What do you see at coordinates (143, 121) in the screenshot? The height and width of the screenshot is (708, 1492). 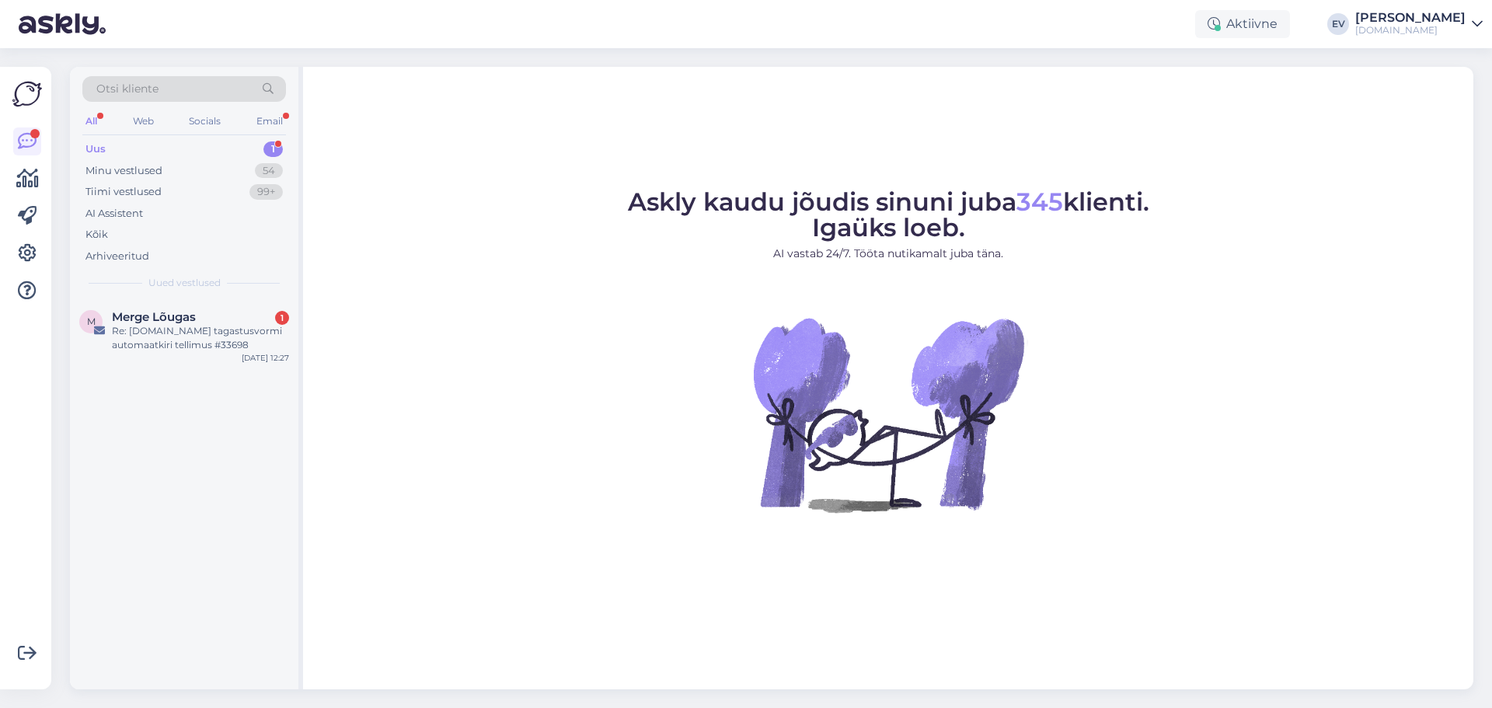 I see `div: Web` at bounding box center [143, 121].